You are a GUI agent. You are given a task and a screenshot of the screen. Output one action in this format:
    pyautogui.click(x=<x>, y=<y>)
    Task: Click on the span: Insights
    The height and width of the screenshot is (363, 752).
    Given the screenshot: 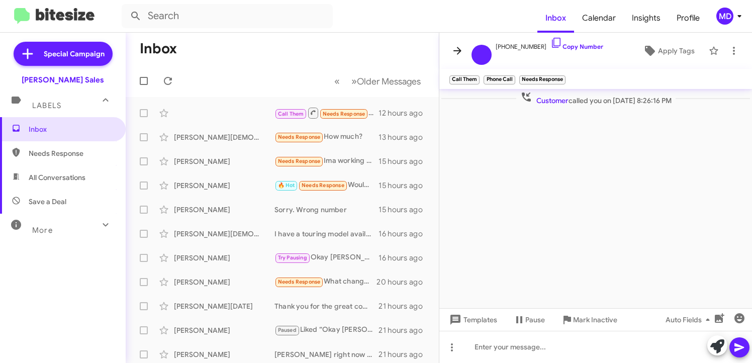 What is the action you would take?
    pyautogui.click(x=646, y=18)
    